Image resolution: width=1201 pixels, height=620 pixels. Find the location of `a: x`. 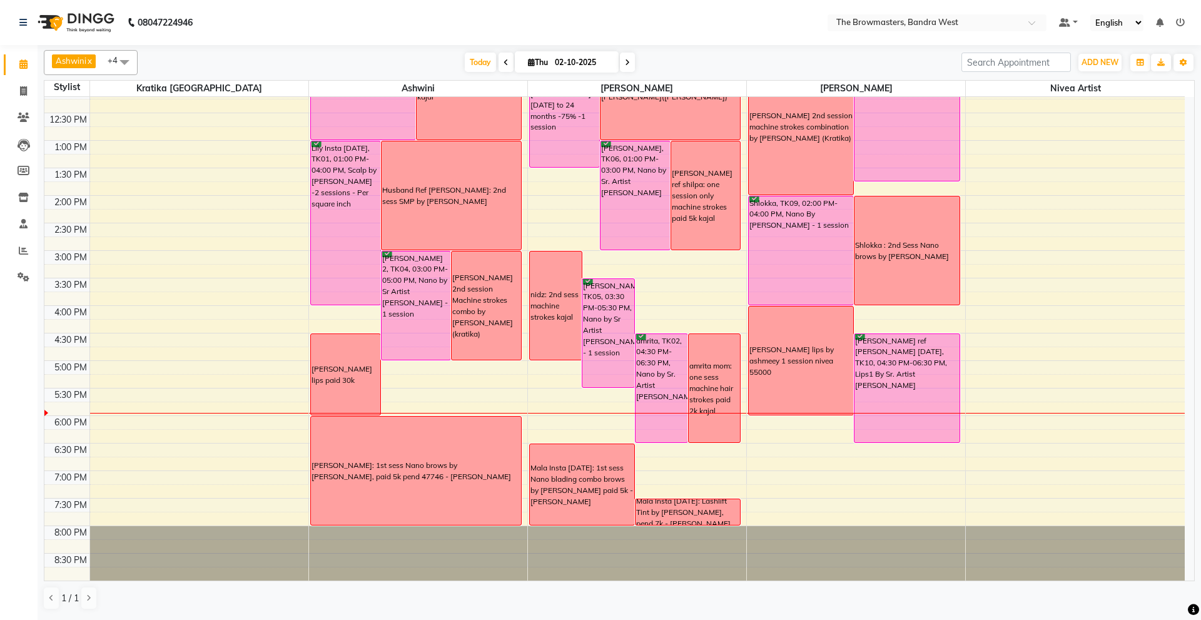

a: x is located at coordinates (89, 61).